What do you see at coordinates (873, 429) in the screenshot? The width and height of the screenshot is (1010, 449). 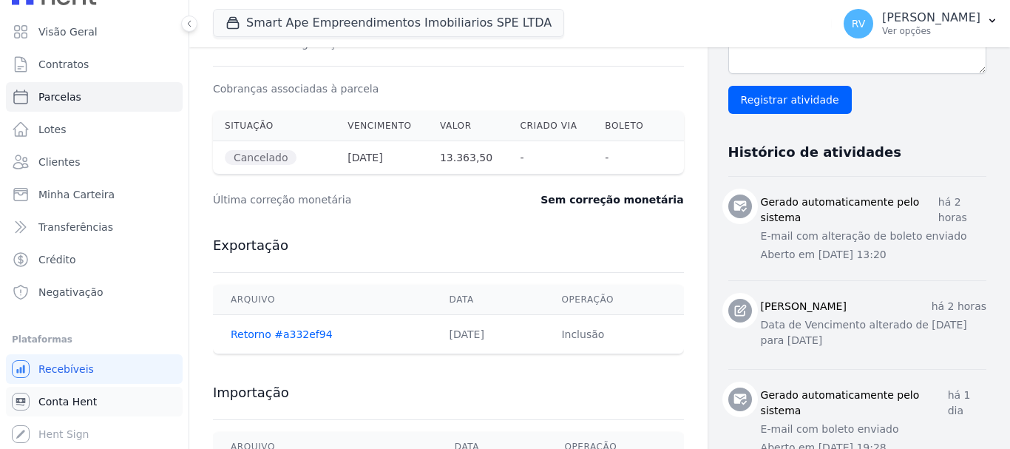 I see `p: E-mail com boleto enviado` at bounding box center [873, 429].